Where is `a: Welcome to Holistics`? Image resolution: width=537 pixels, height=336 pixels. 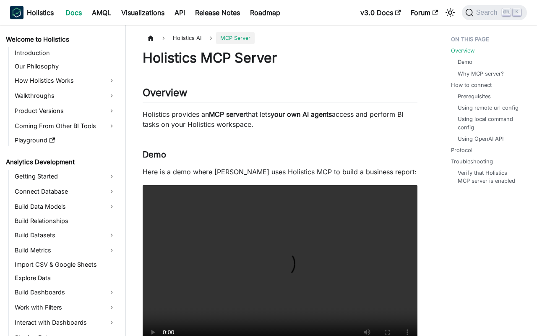 a: Welcome to Holistics is located at coordinates (61, 39).